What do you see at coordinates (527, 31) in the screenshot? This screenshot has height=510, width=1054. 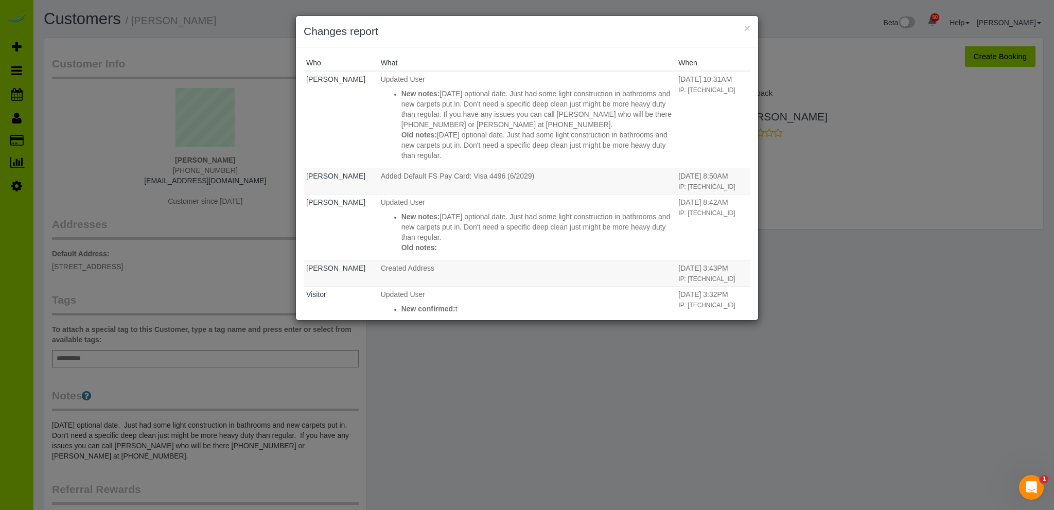 I see `h3: Changes report` at bounding box center [527, 31].